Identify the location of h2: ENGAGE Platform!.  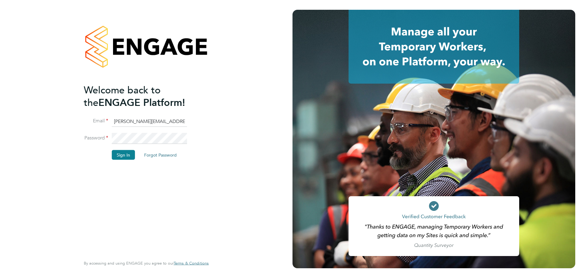
(143, 96).